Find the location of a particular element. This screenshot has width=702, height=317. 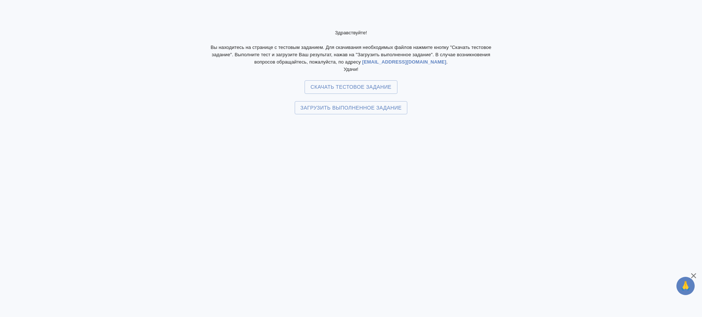

p: Здравствуйте! Вы находитесь на странице с тестовым заданием. Для скачивания необходимых файлов на... is located at coordinates (351, 51).